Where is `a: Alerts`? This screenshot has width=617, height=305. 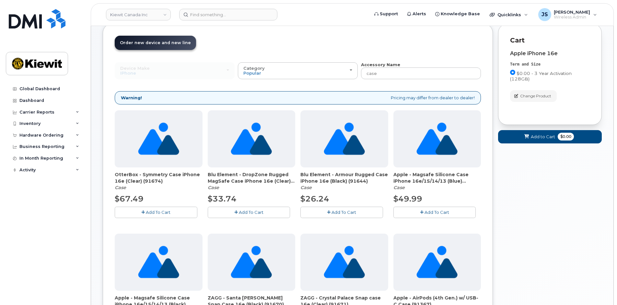 a: Alerts is located at coordinates (416, 14).